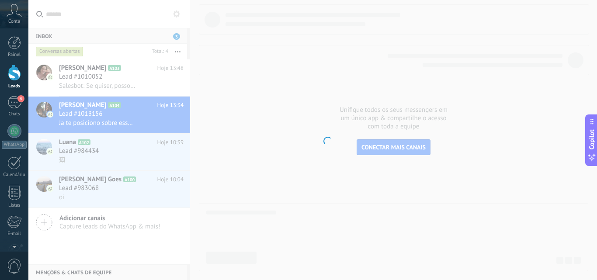 The image size is (597, 280). Describe the element at coordinates (14, 234) in the screenshot. I see `div: E-mail` at that location.